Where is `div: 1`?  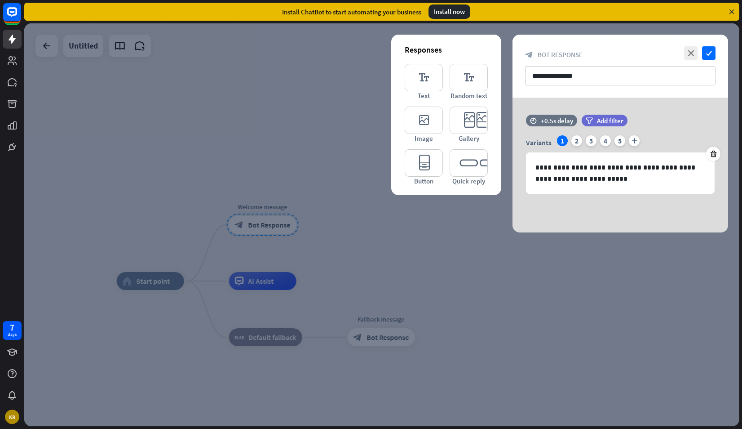 div: 1 is located at coordinates (562, 141).